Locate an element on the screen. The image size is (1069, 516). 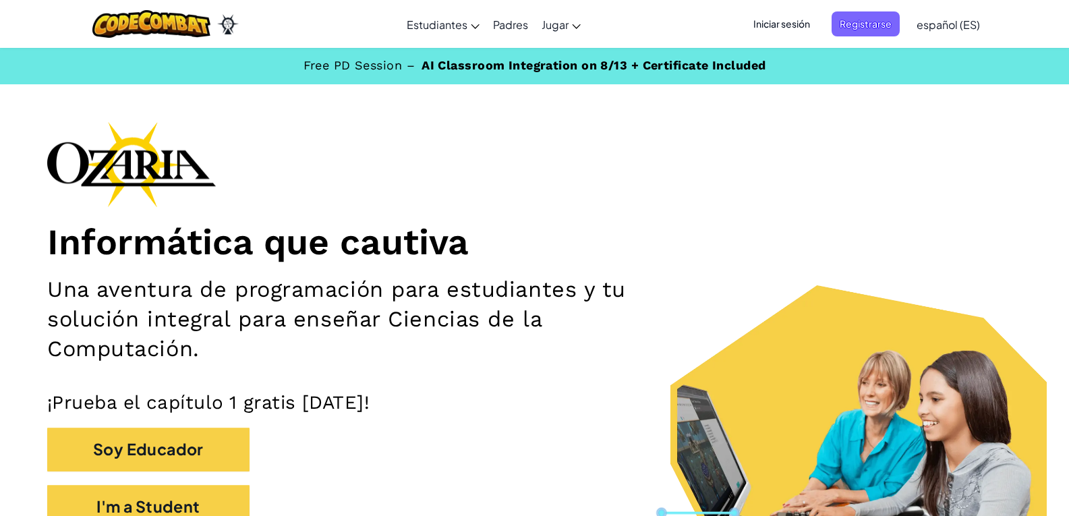
img: Ozaria is located at coordinates (228, 24).